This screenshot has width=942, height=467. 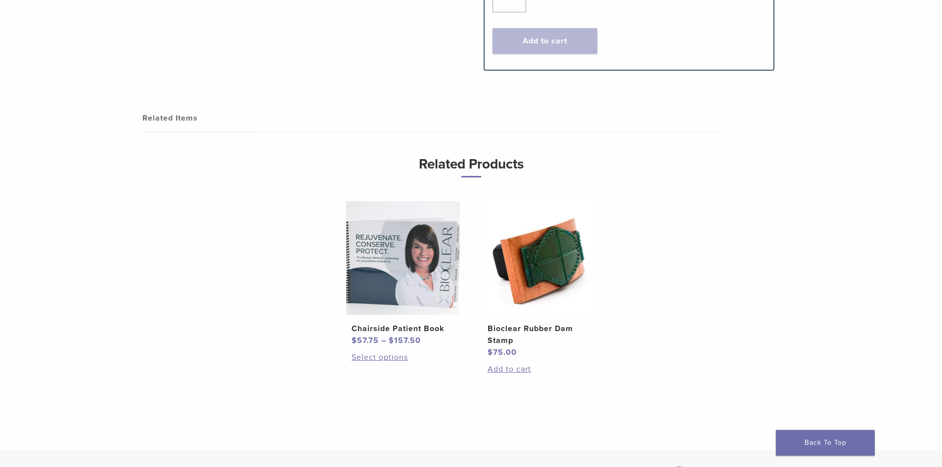 I want to click on bdi: 75.00, so click(x=502, y=352).